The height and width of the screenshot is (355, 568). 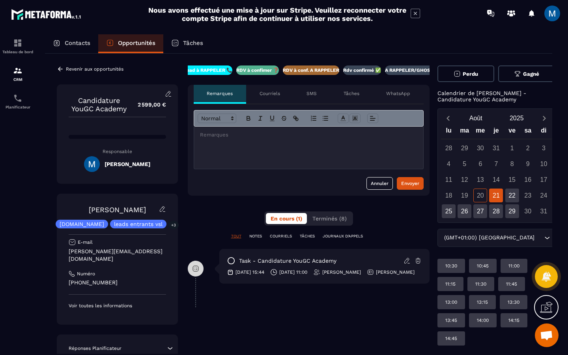 I want to click on div: 30, so click(x=480, y=148).